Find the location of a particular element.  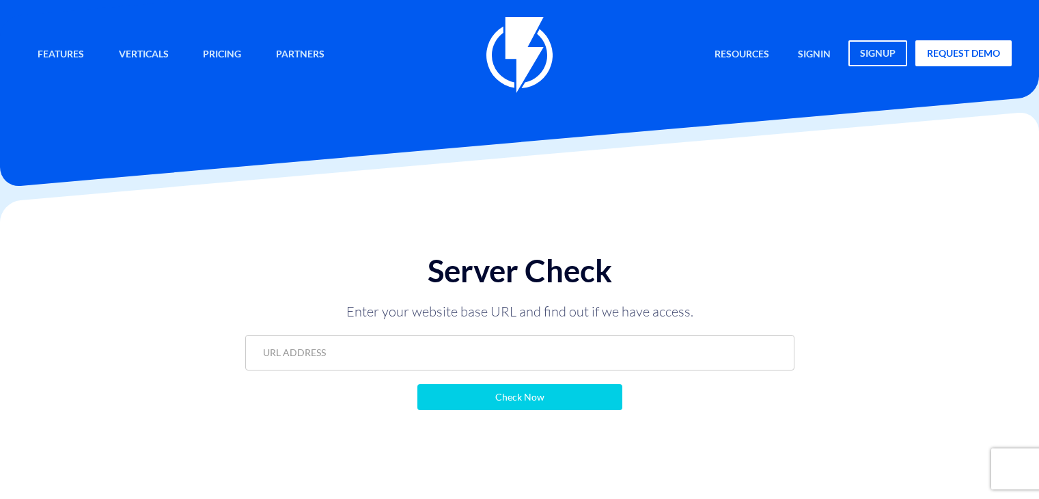

a: Resources is located at coordinates (742, 55).